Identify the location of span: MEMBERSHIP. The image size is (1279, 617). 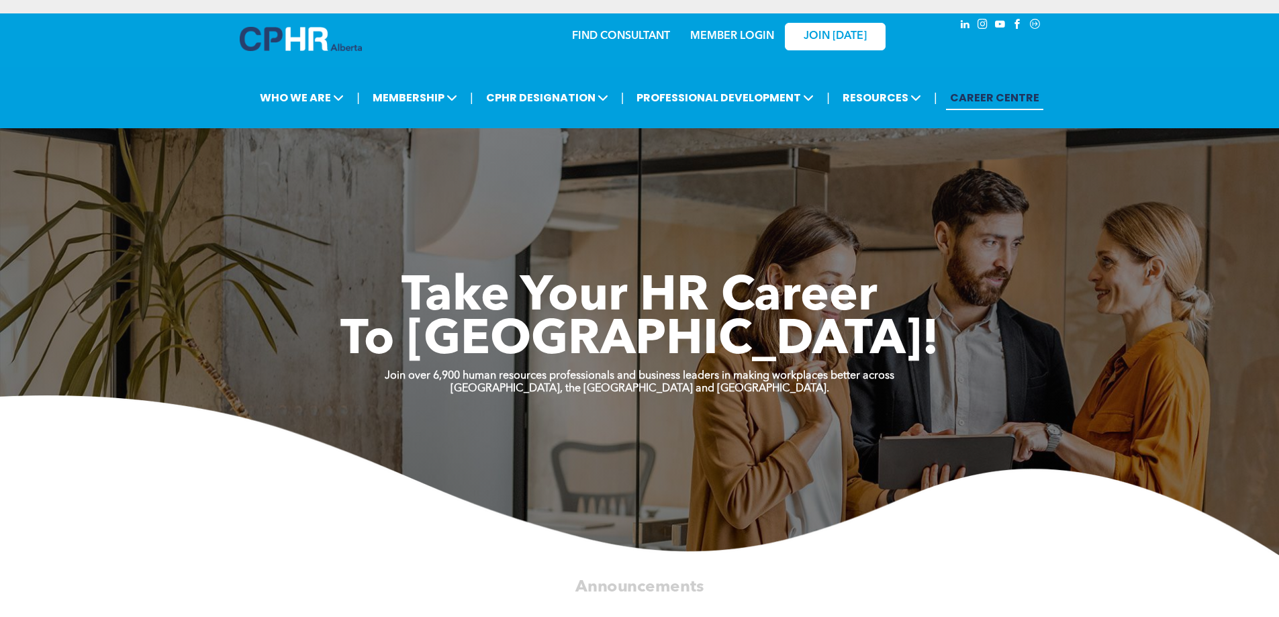
(415, 97).